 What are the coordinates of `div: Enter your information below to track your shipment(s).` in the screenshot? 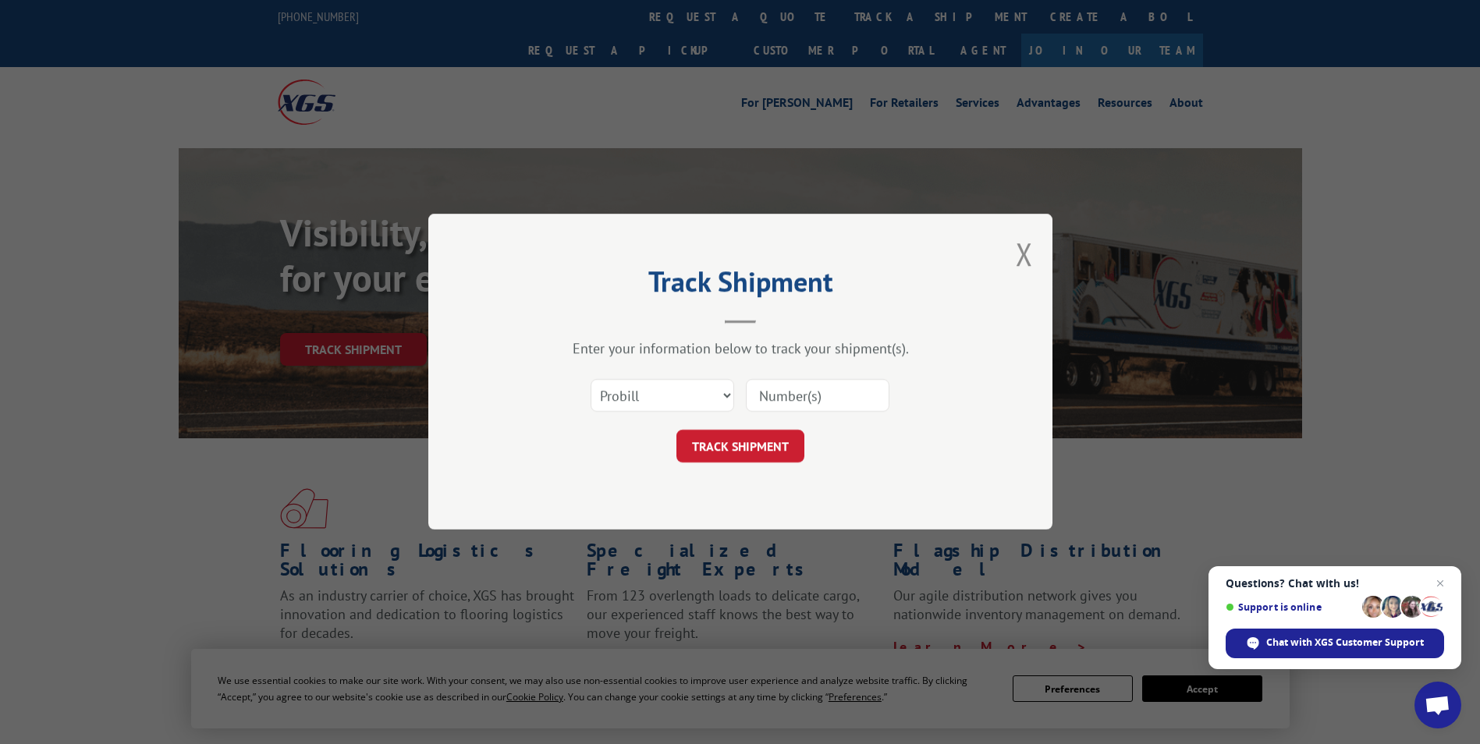 It's located at (741, 349).